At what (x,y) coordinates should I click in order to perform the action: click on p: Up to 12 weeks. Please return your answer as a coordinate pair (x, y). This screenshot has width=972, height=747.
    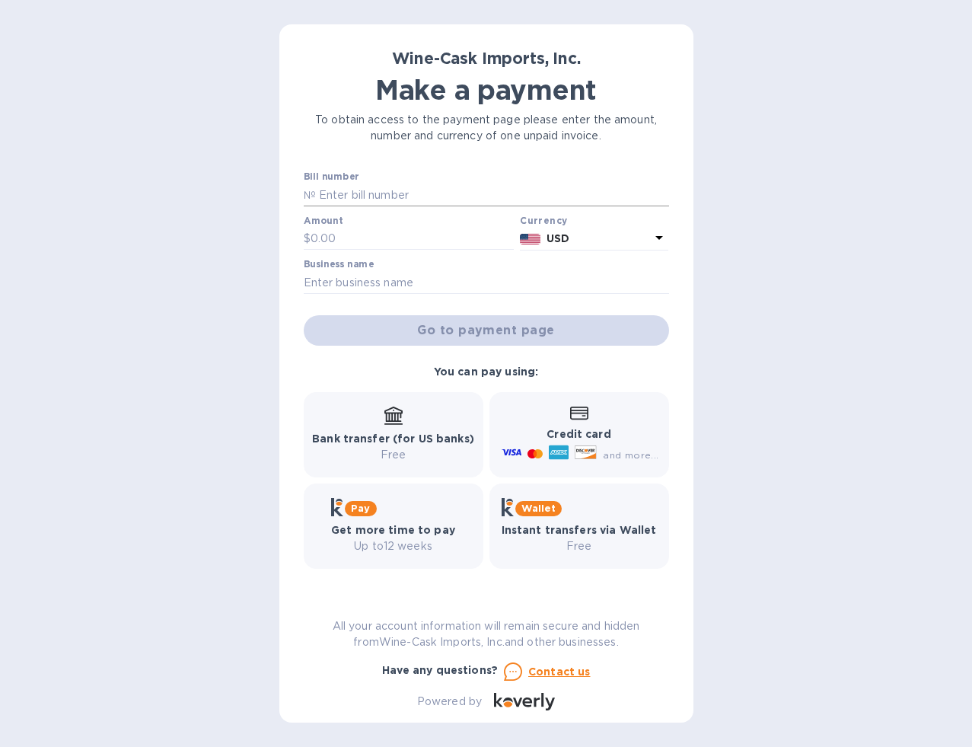
    Looking at the image, I should click on (393, 546).